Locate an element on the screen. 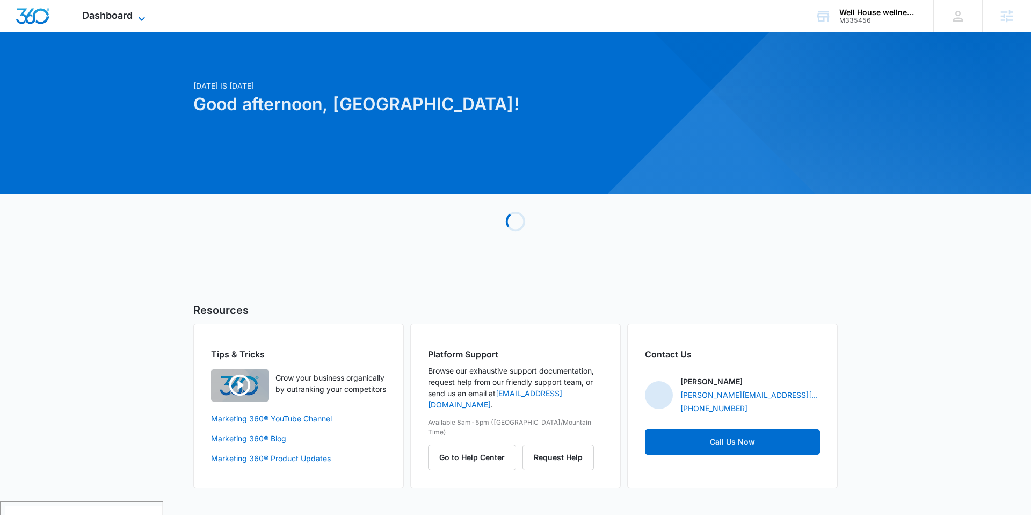  img: Quick Overview Video is located at coordinates (240, 385).